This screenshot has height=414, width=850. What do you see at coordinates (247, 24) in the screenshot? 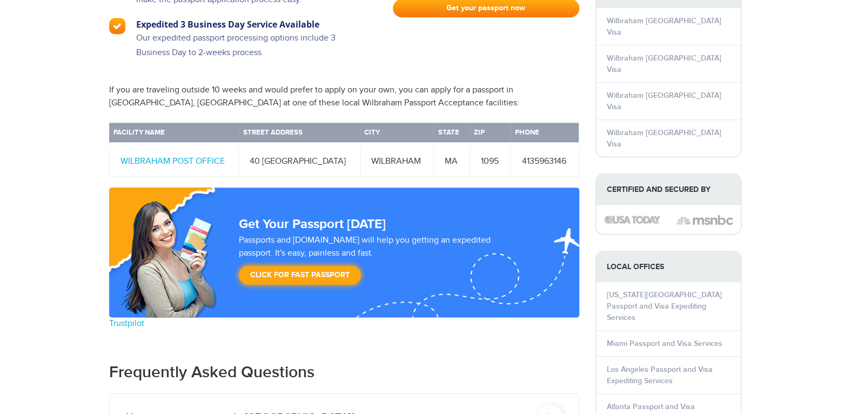
I see `h3: Expedited 3 Business Day Service Available` at bounding box center [247, 24].